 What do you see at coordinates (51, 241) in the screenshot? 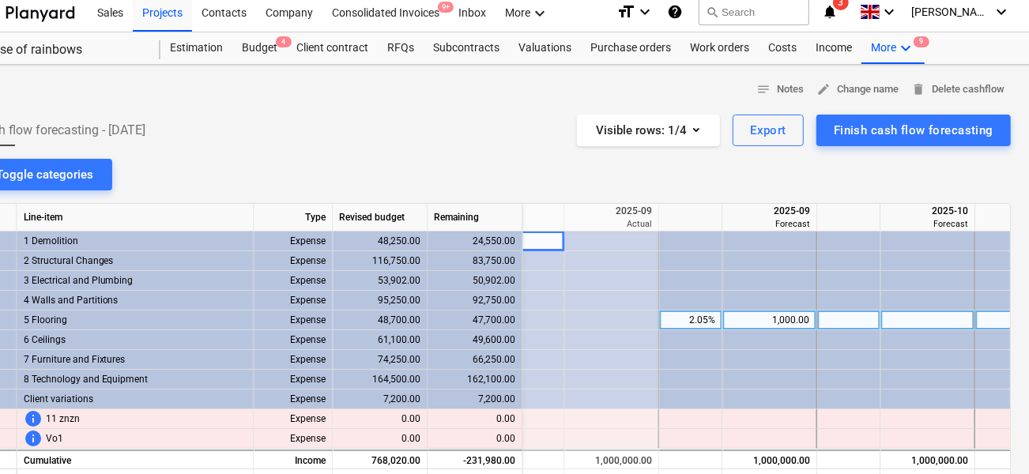
I see `span: 1 Demolition` at bounding box center [51, 241].